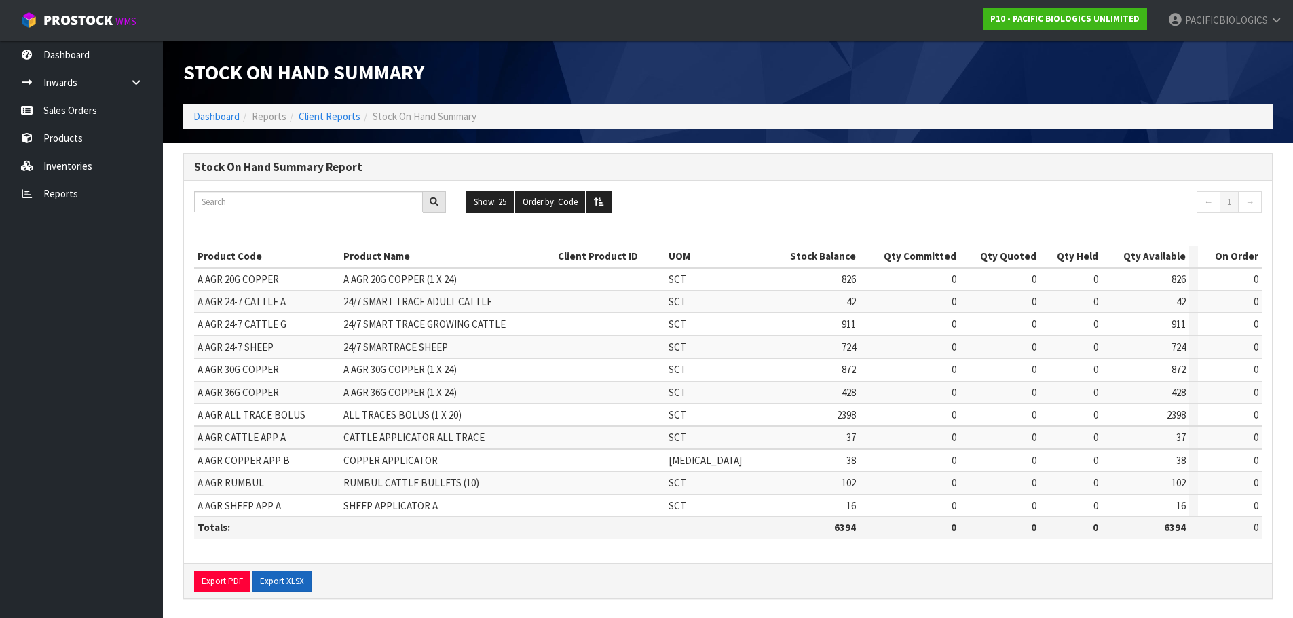 This screenshot has height=618, width=1293. I want to click on button: Export XLSX, so click(282, 582).